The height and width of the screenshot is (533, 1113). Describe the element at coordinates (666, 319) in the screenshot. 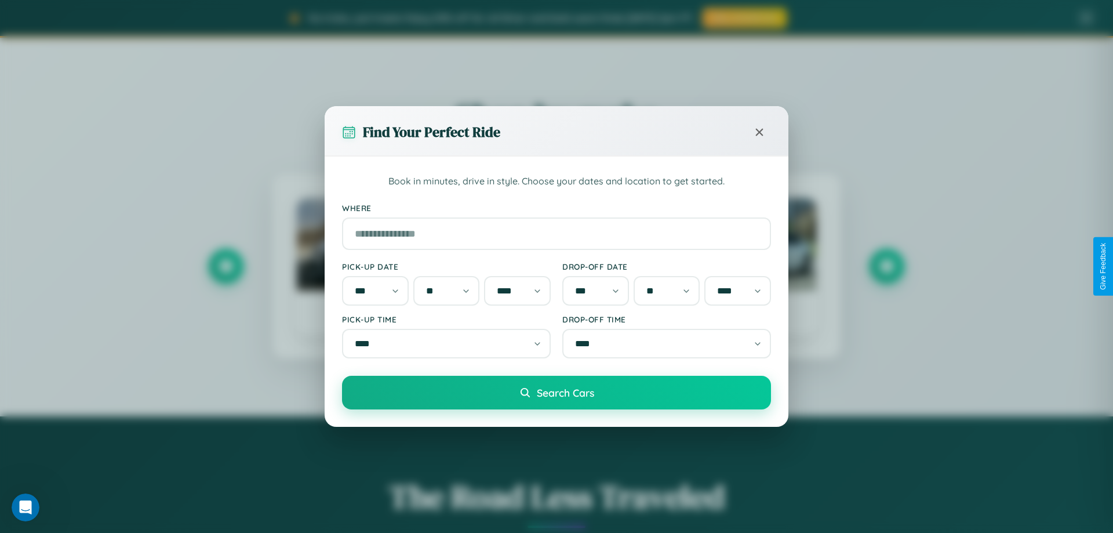

I see `label: Drop-off Time` at that location.